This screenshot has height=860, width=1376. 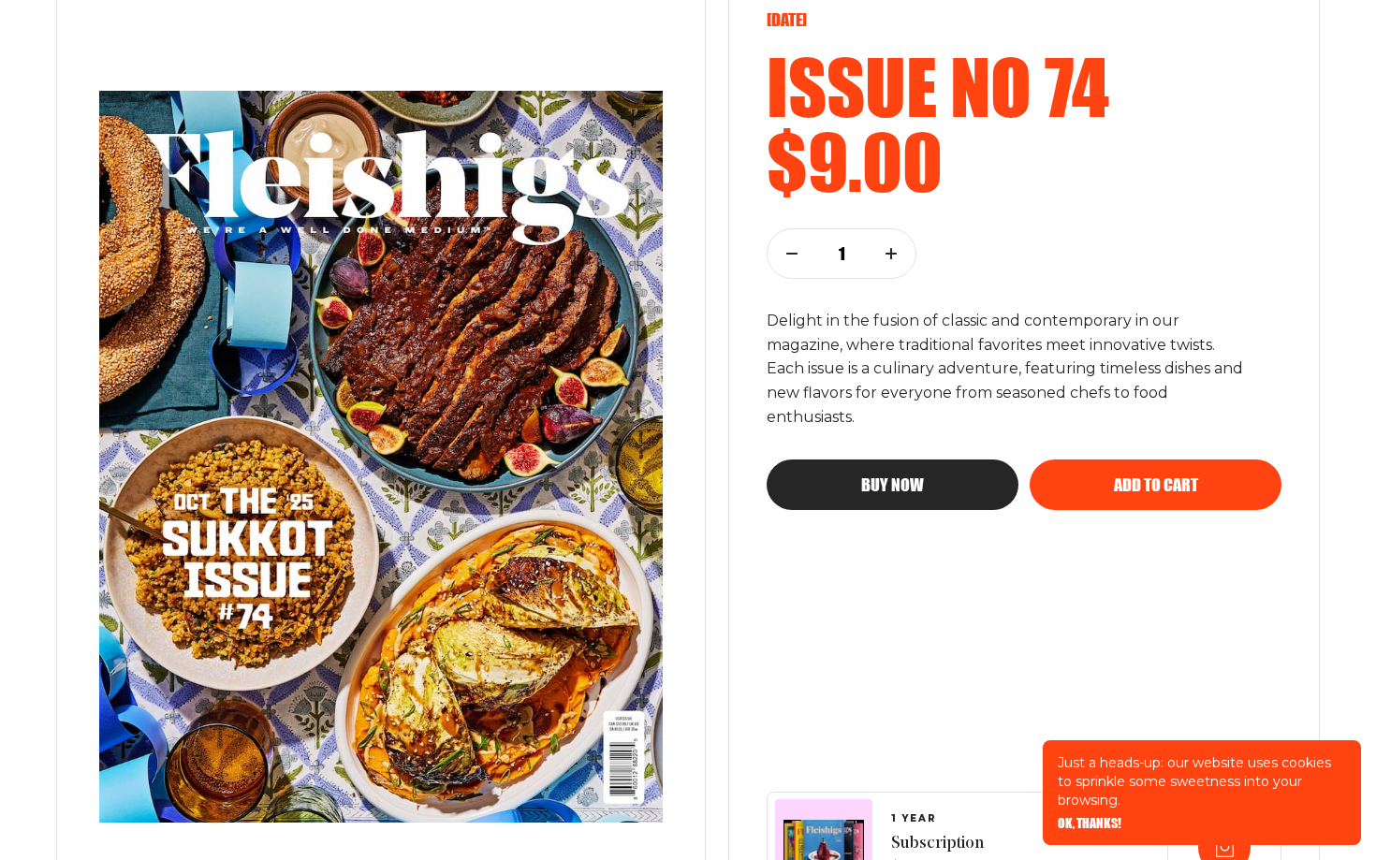 I want to click on button: Add to cart, so click(x=1155, y=485).